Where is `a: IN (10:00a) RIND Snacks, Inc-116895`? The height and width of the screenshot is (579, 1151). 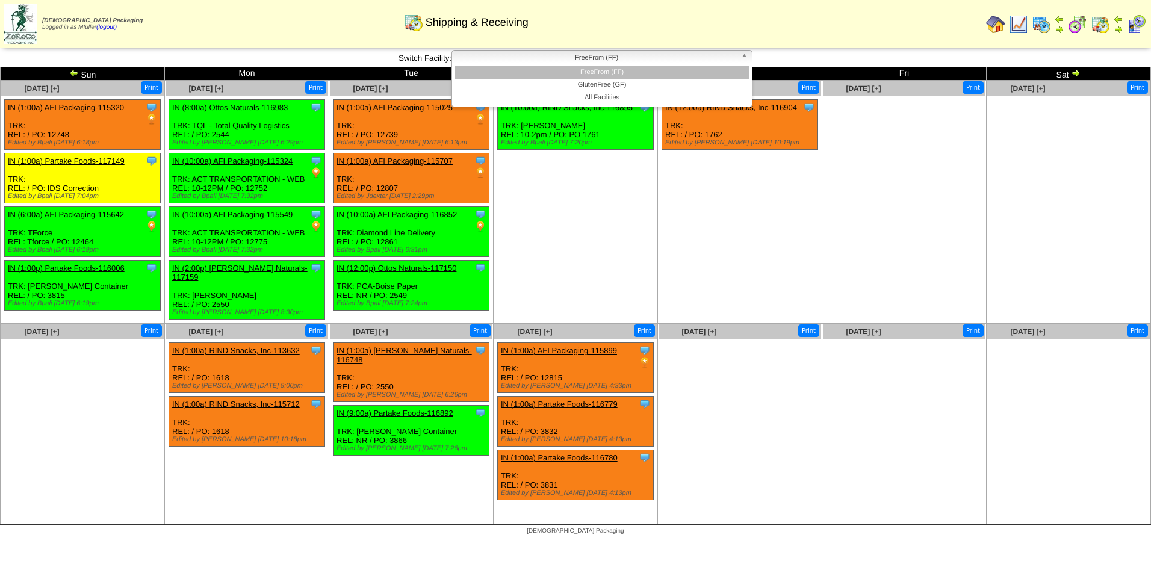 a: IN (10:00a) RIND Snacks, Inc-116895 is located at coordinates (566, 107).